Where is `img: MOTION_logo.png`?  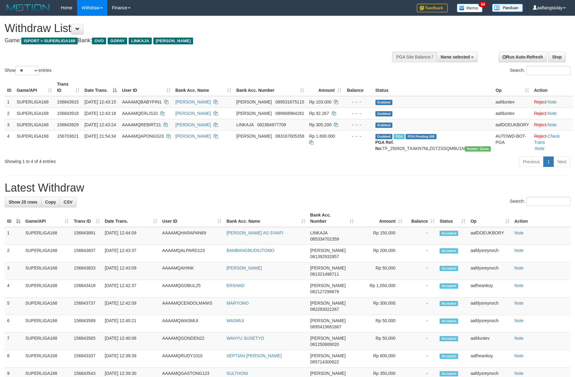 img: MOTION_logo.png is located at coordinates (28, 8).